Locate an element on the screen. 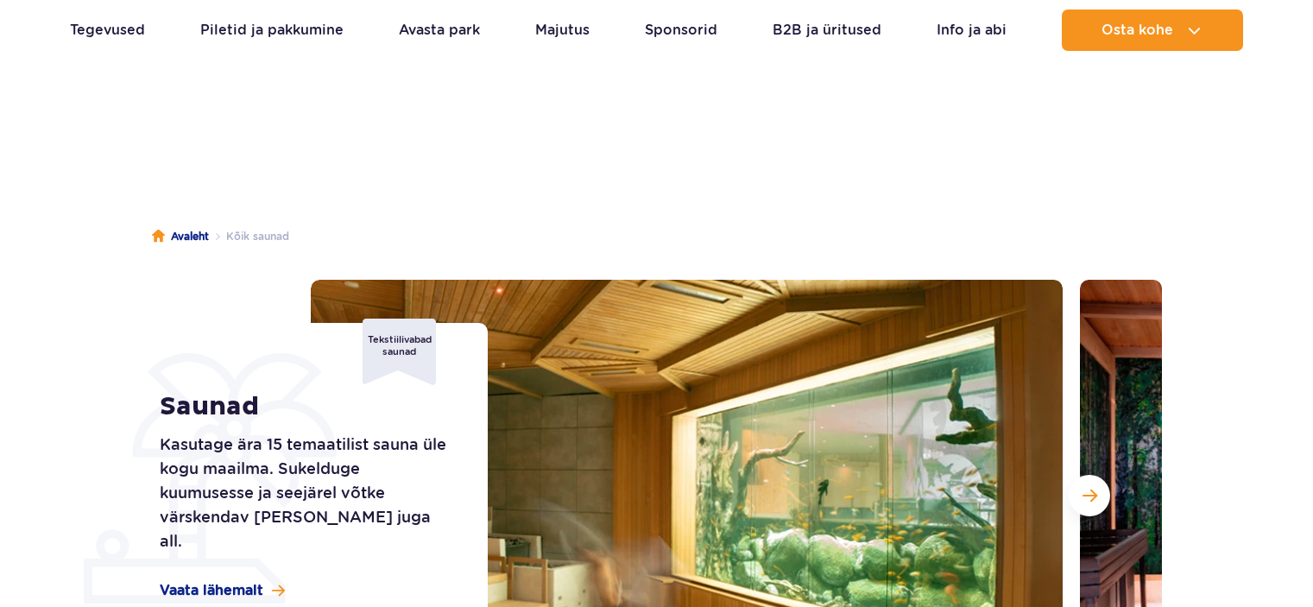 This screenshot has width=1313, height=607. font: Kasutage ära 15 temaatilist sauna üle kogu maailma. Sukelduge kuumusesse ja seejärel võtke värske... is located at coordinates (303, 492).